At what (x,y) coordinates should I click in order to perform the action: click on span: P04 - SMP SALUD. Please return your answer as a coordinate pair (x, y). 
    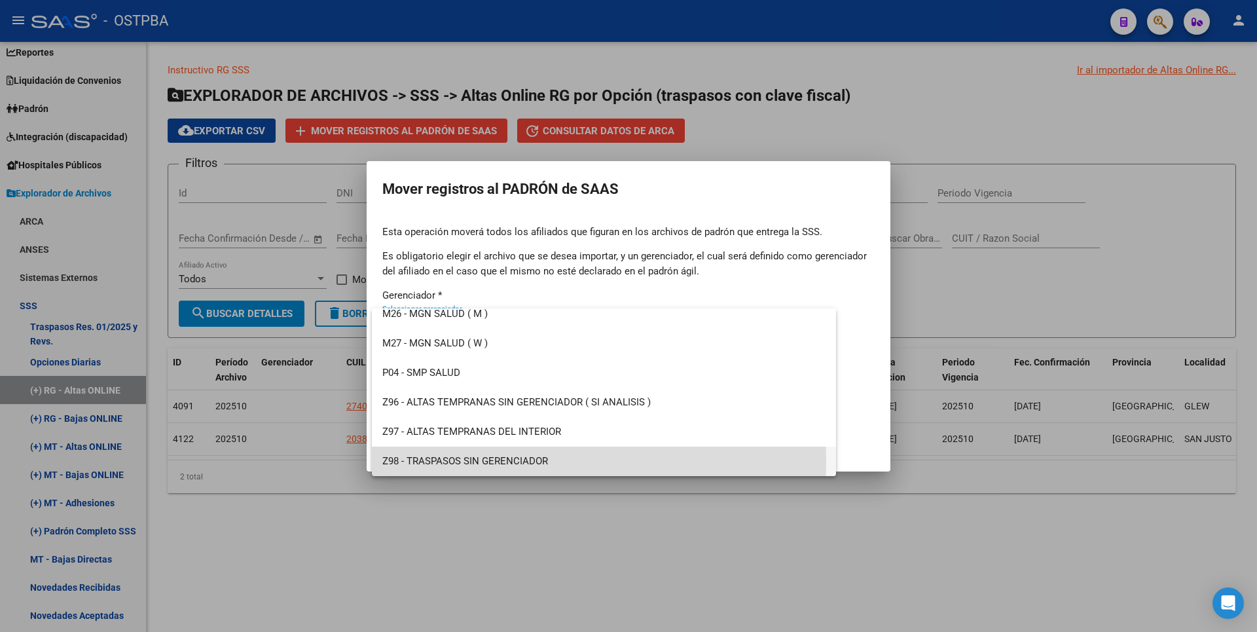
    Looking at the image, I should click on (604, 373).